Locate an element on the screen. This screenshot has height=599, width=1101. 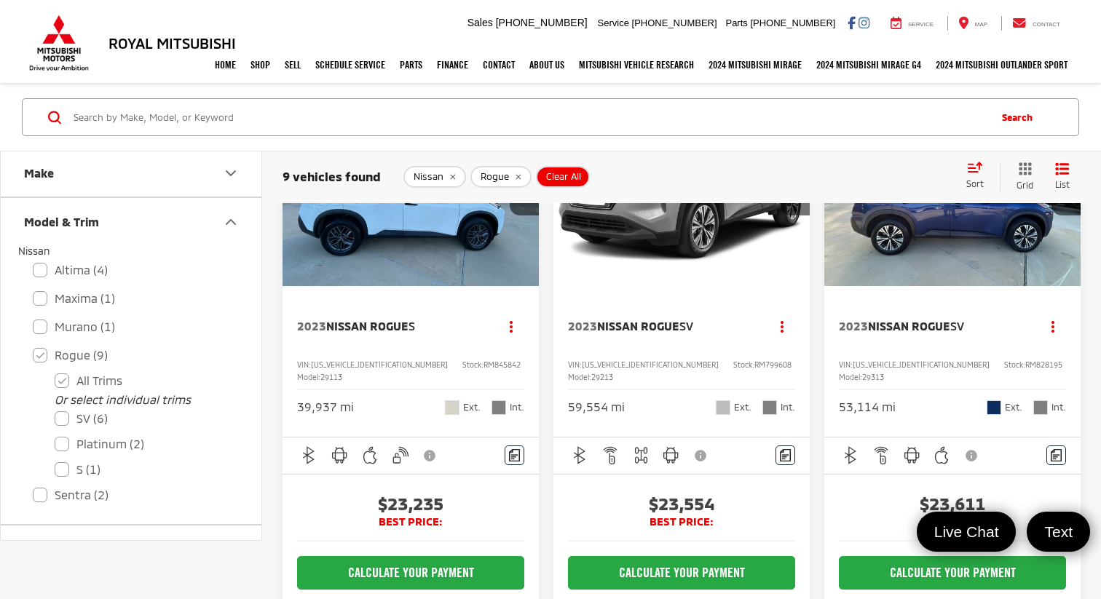
a: Parts: Opens in a new tab is located at coordinates (411, 65).